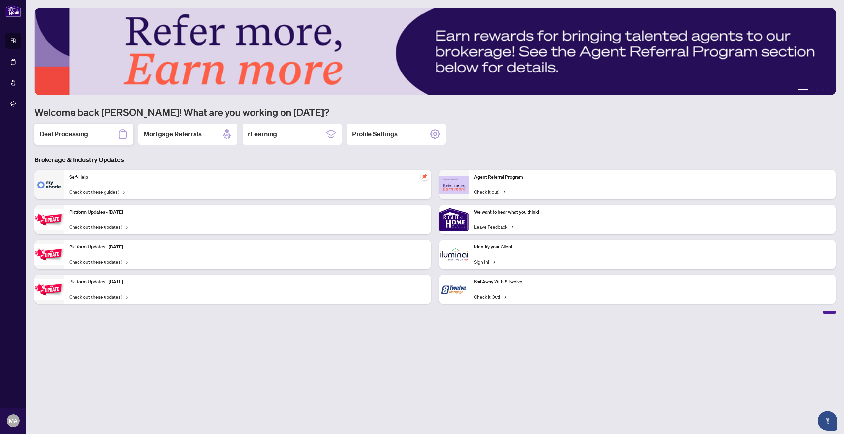  I want to click on img: Identify your Client, so click(454, 255).